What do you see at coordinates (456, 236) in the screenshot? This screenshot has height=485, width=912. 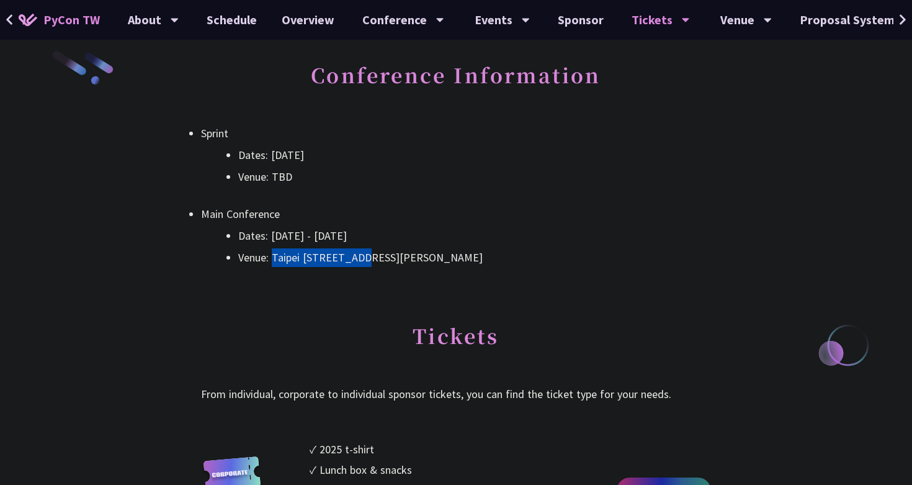 I see `li: Main Conference` at bounding box center [456, 236].